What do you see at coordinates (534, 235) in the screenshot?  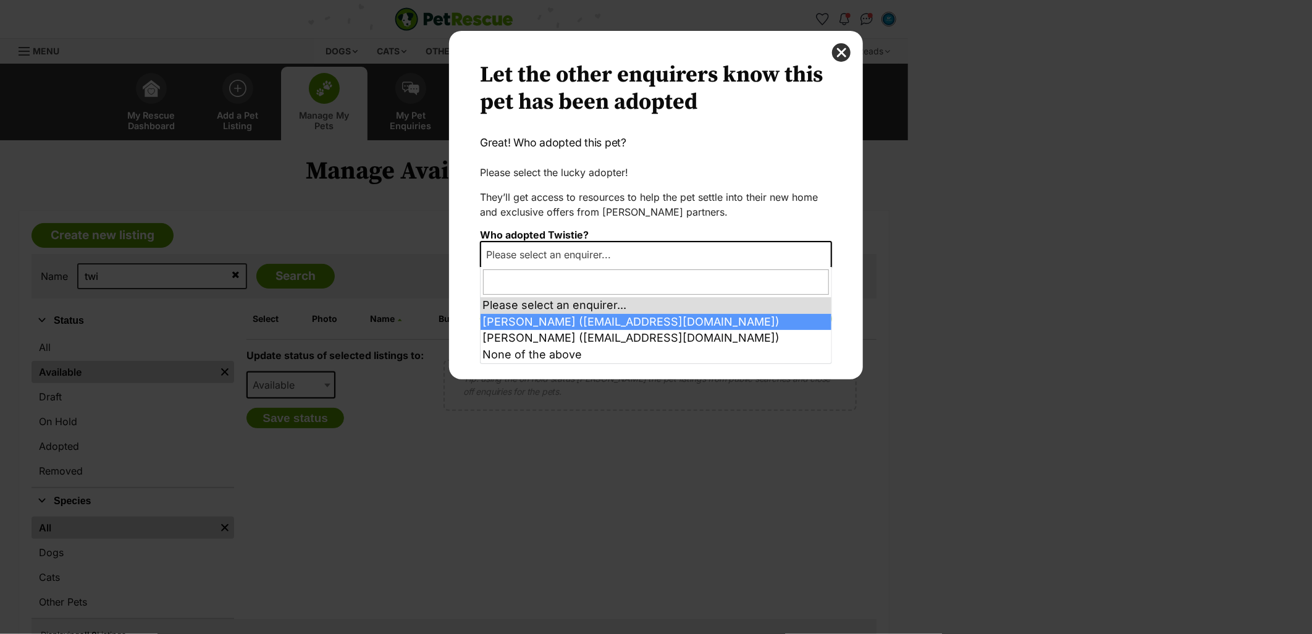 I see `label: Who adopted Twistie?` at bounding box center [534, 235].